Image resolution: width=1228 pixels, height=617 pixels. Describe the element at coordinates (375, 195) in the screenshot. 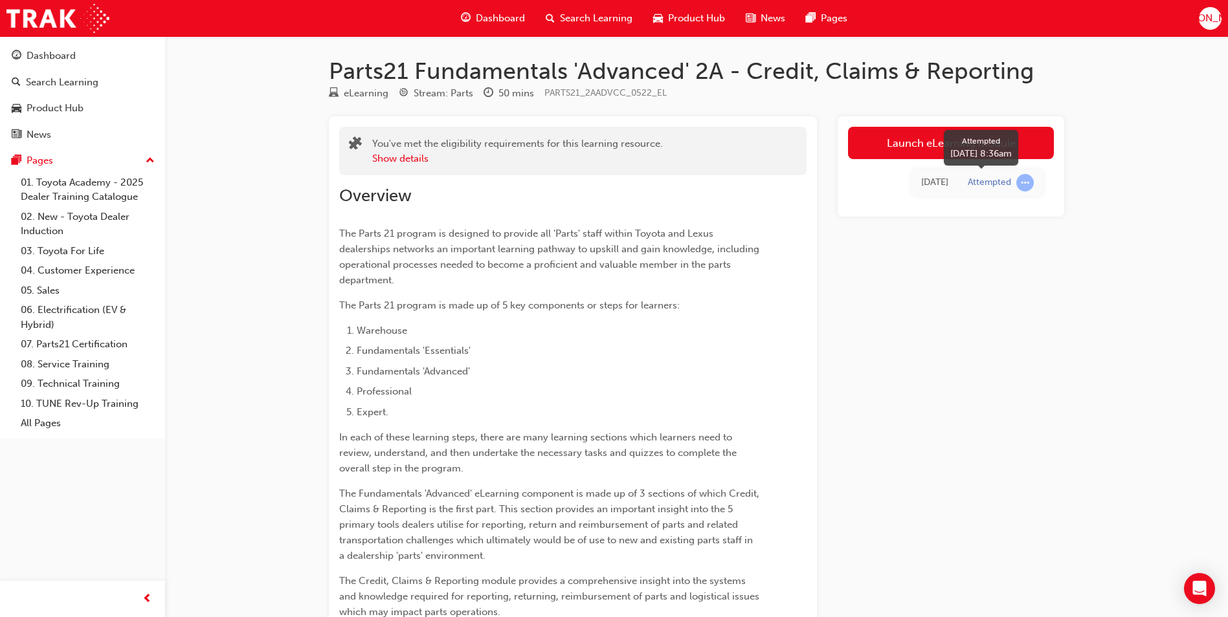

I see `span: Overview` at that location.